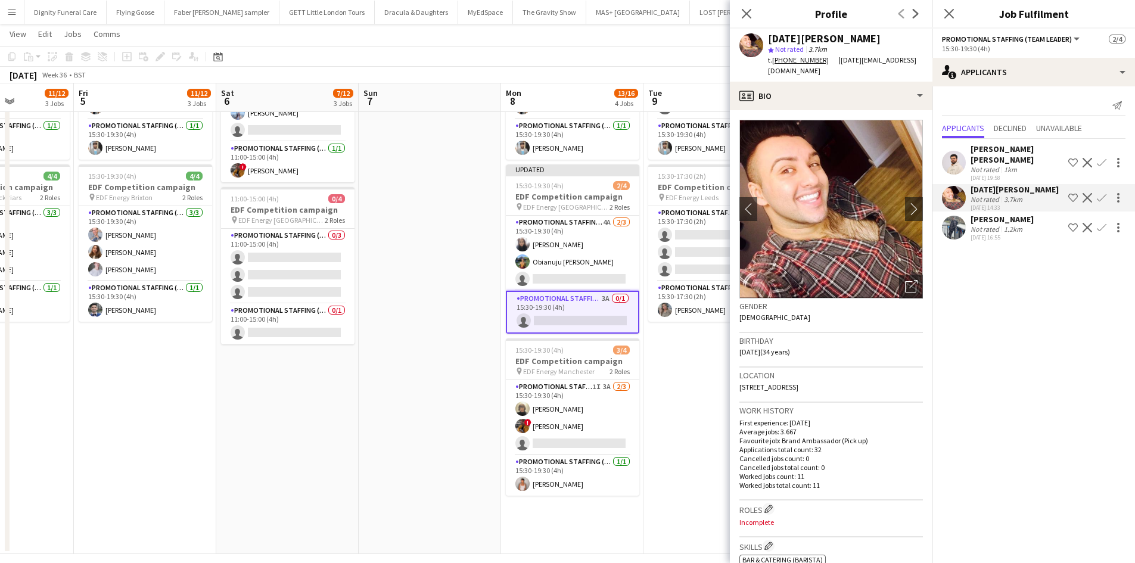  What do you see at coordinates (145, 243) in the screenshot?
I see `app-job-card: 15:30-19:30 (4h)4/4EDF Competition campaign EDF Energy Brixton2 RolesPromotional Staffing (Flyeri...` at bounding box center [145, 243].